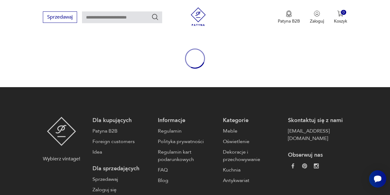  What do you see at coordinates (289, 21) in the screenshot?
I see `p: Patyna B2B` at bounding box center [289, 21].